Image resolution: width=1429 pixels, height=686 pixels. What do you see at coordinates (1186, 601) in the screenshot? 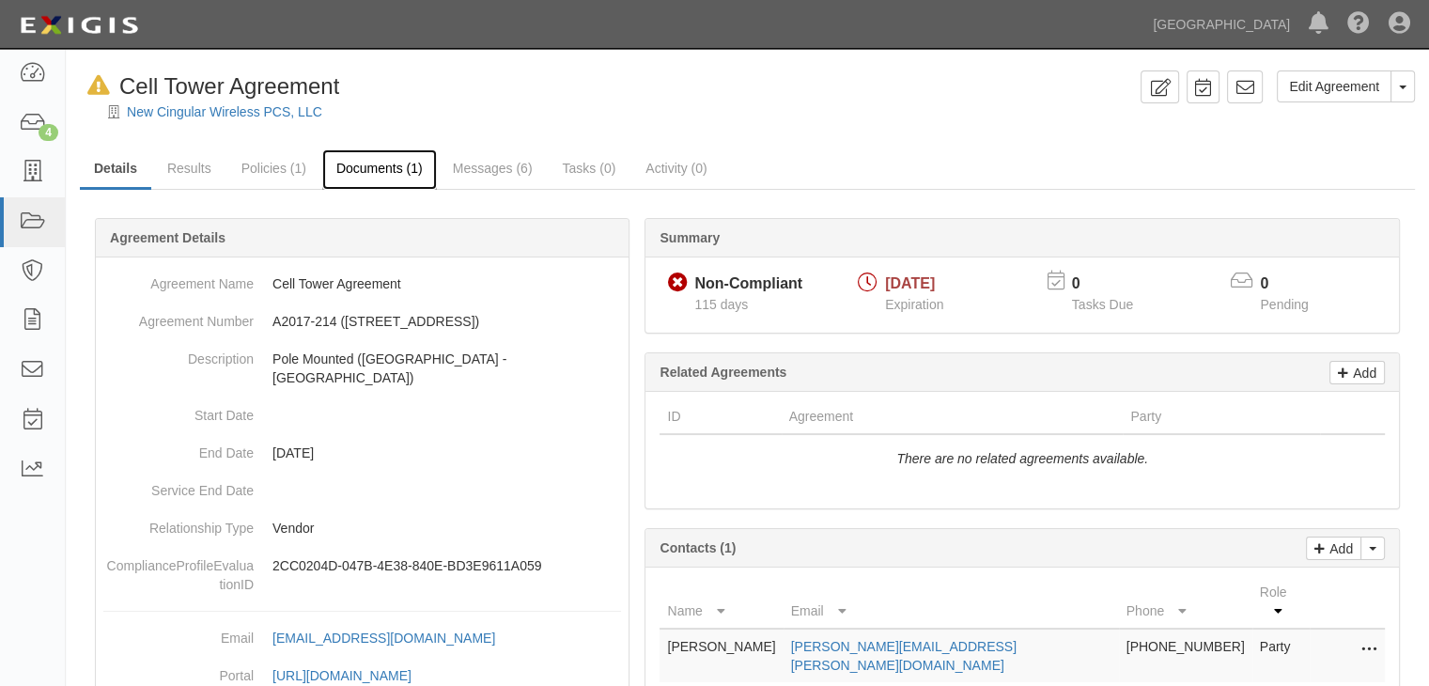
I see `th: Phone` at bounding box center [1186, 601].